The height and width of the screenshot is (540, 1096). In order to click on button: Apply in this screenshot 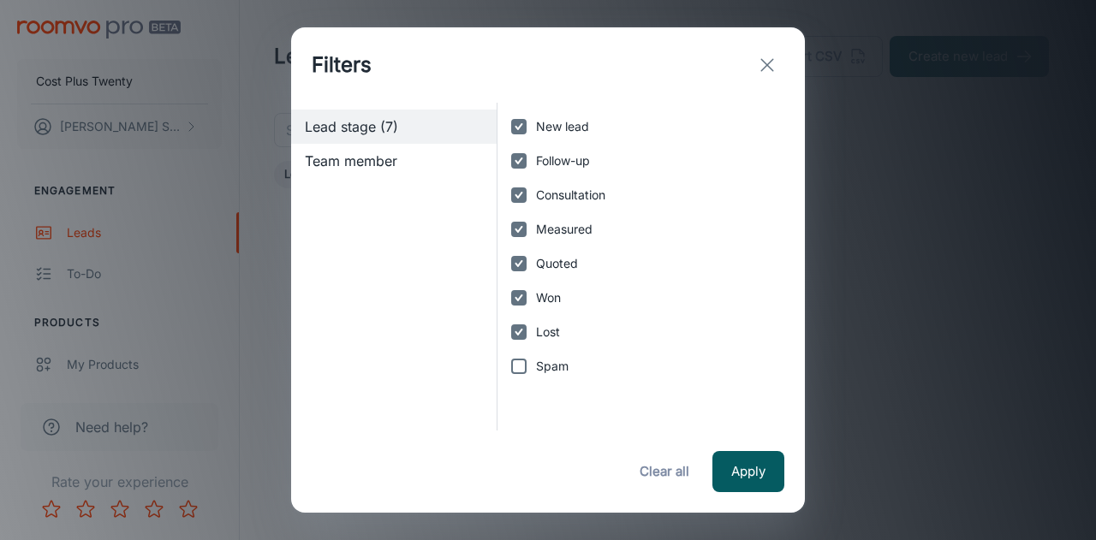, I will do `click(748, 472)`.